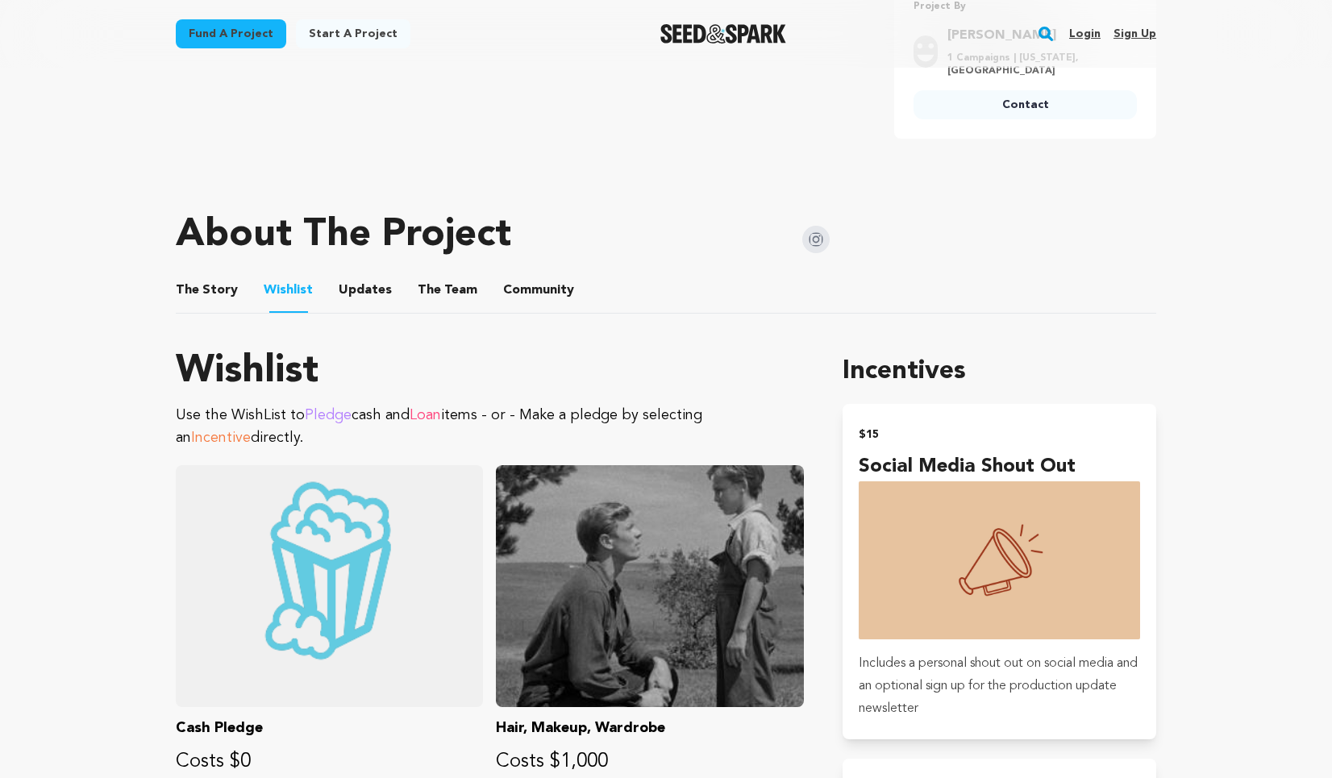  I want to click on a: Start a project, so click(353, 34).